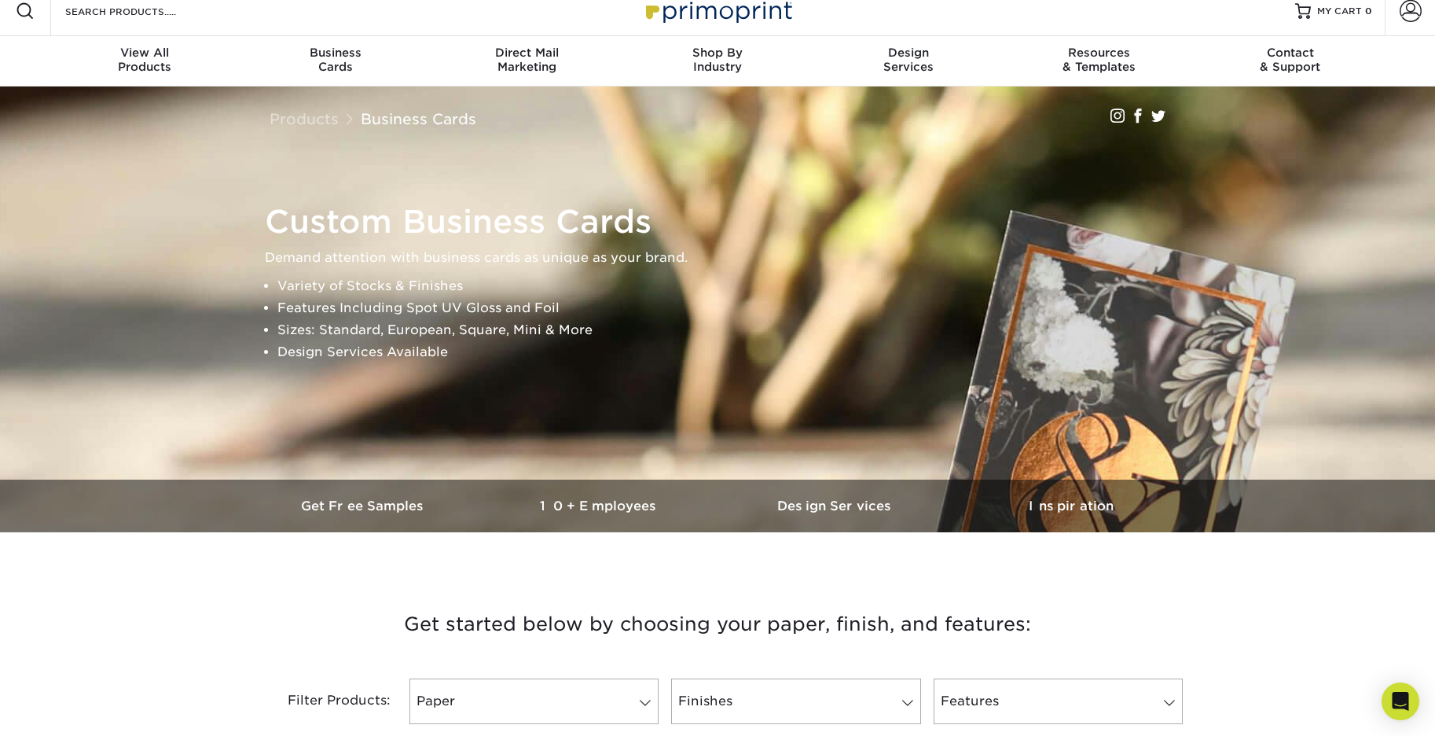  What do you see at coordinates (1290, 61) in the screenshot?
I see `a: Contact& Support` at bounding box center [1290, 61].